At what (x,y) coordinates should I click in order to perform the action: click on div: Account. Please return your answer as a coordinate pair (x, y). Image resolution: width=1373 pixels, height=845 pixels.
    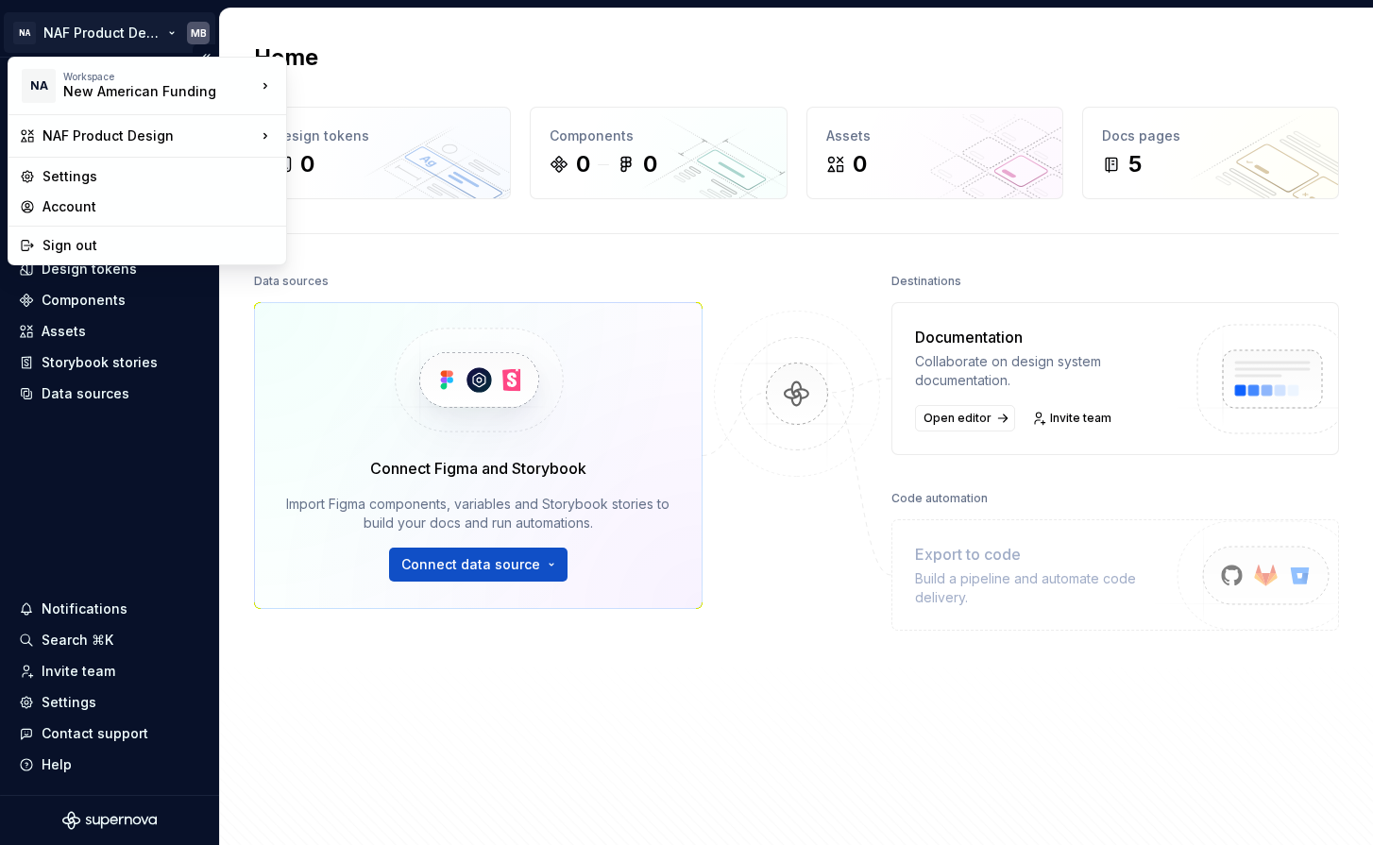
    Looking at the image, I should click on (159, 207).